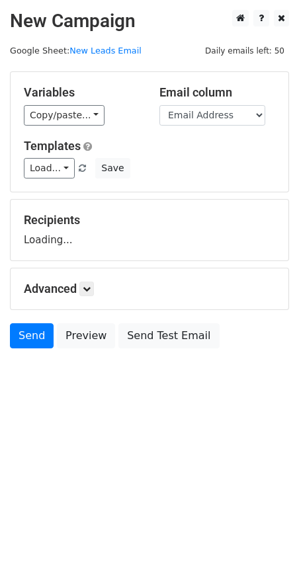 Image resolution: width=299 pixels, height=587 pixels. Describe the element at coordinates (149, 220) in the screenshot. I see `h5: Recipients` at that location.